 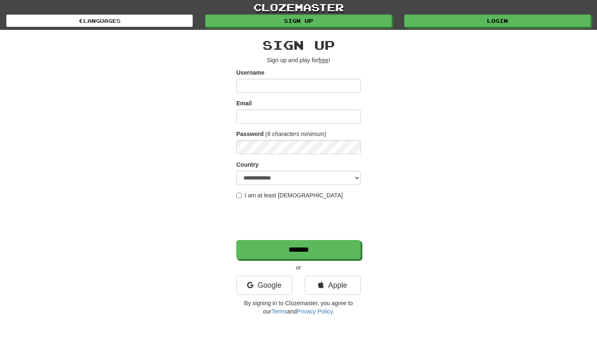 What do you see at coordinates (264, 285) in the screenshot?
I see `a: Google` at bounding box center [264, 285].